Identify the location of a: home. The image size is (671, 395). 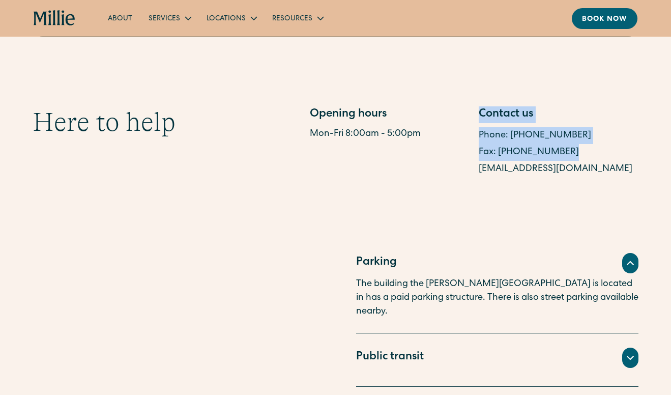
(54, 18).